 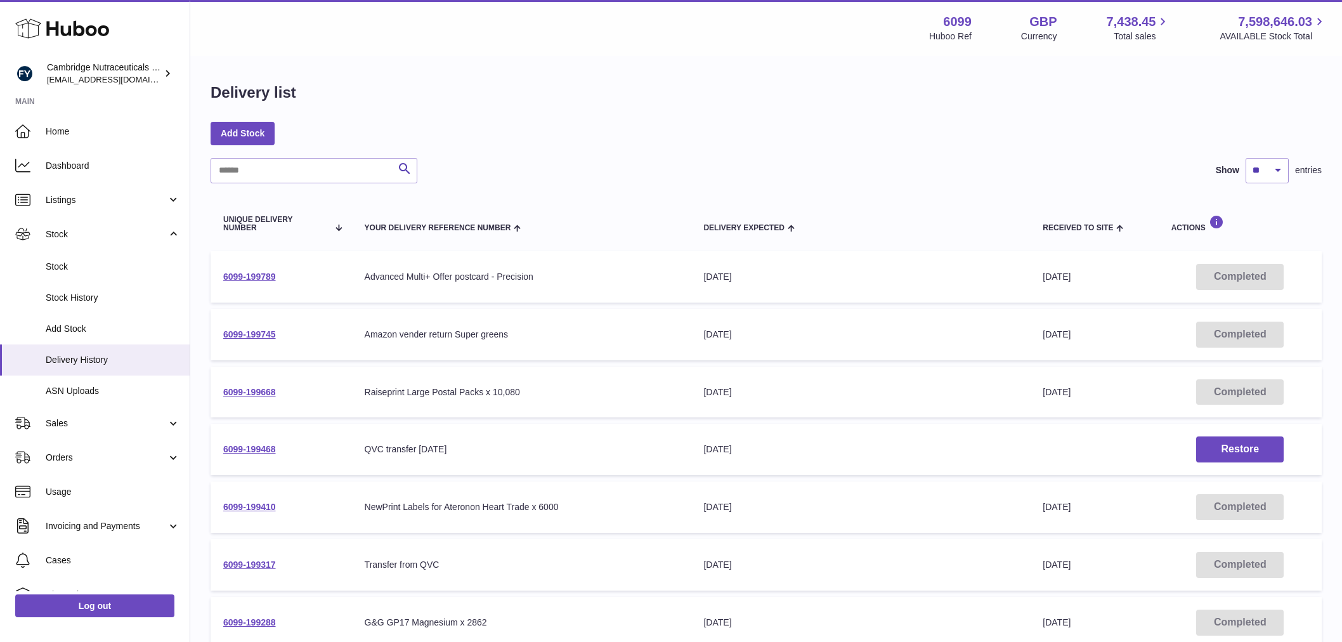 What do you see at coordinates (249, 507) in the screenshot?
I see `a: 6099-199410` at bounding box center [249, 507].